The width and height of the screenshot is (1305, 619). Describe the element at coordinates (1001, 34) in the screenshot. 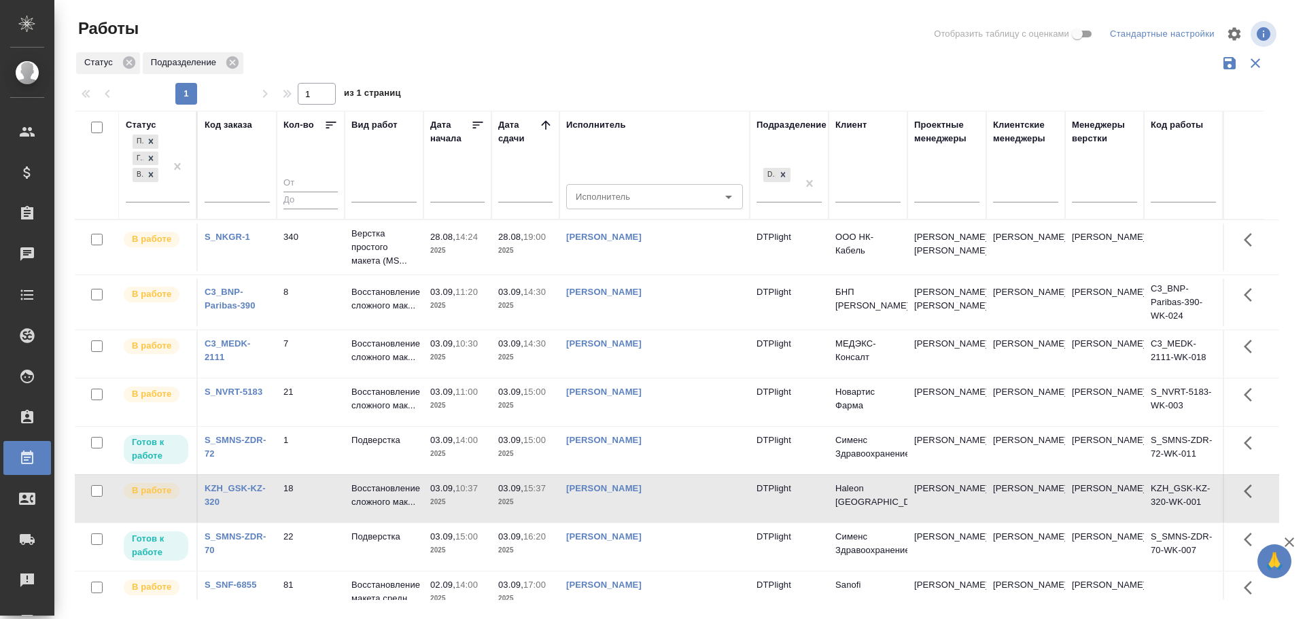

I see `span: Отобразить таблицу с оценками` at that location.